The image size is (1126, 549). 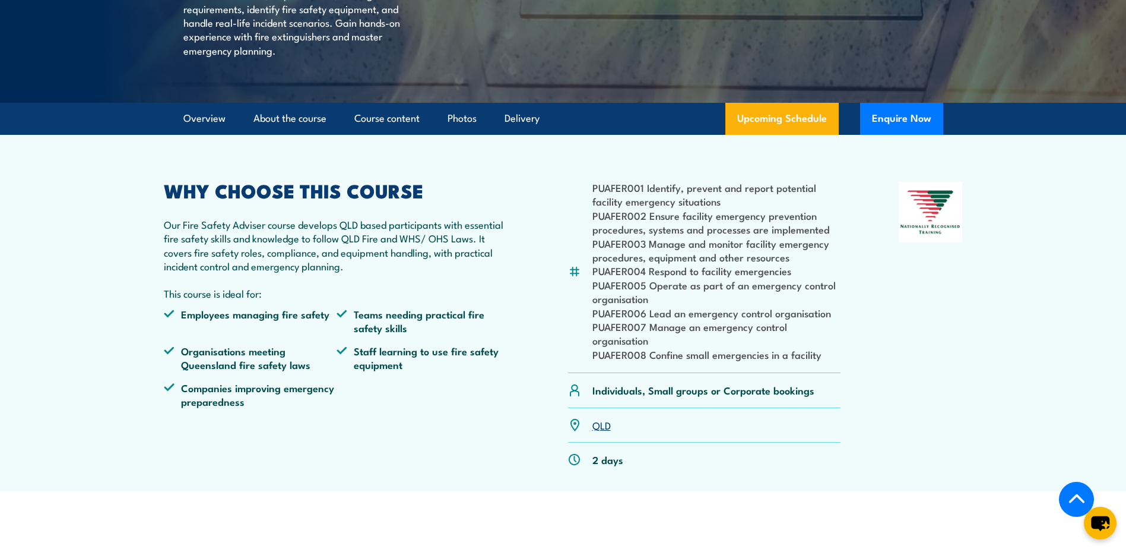 What do you see at coordinates (387, 118) in the screenshot?
I see `a: Course content` at bounding box center [387, 118].